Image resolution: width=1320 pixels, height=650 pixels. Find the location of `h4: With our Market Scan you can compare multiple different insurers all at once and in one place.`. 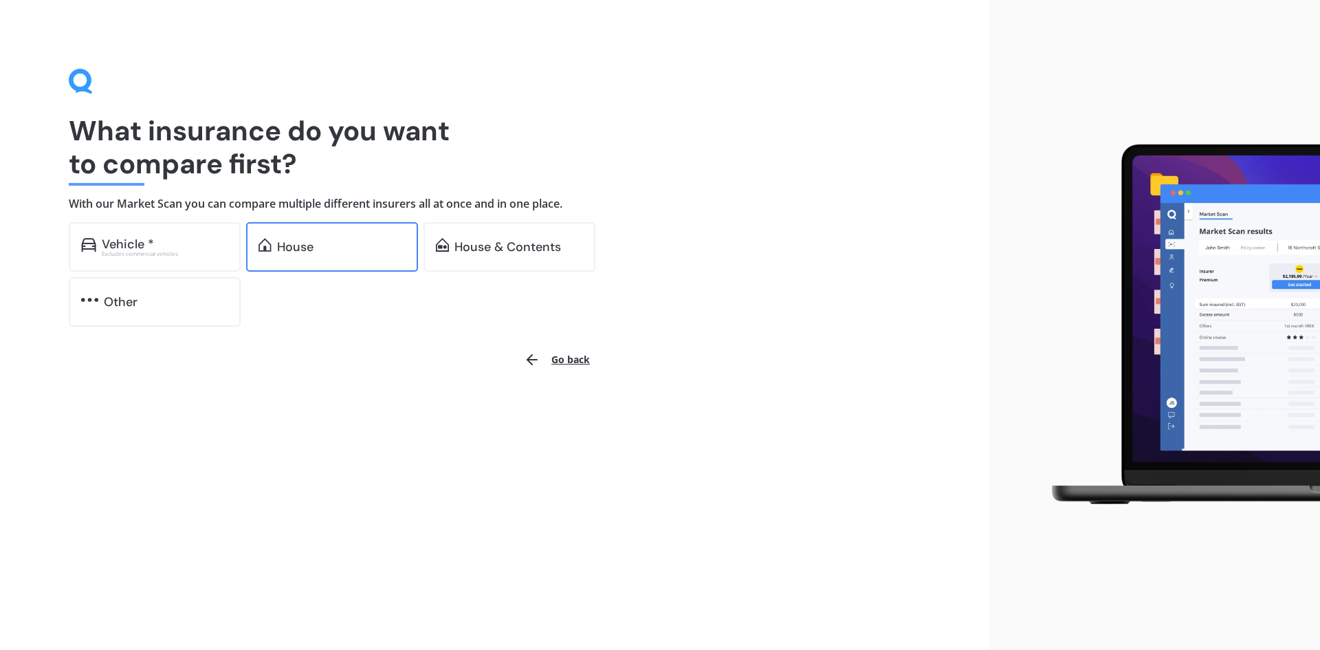

h4: With our Market Scan you can compare multiple different insurers all at once and in one place. is located at coordinates (495, 204).